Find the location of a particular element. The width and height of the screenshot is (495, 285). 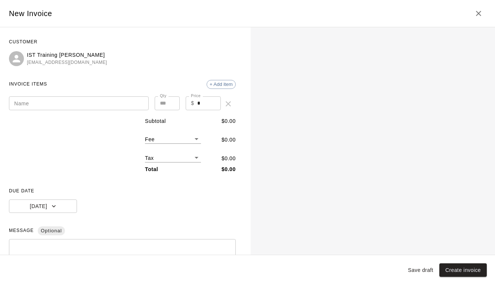

label: Price is located at coordinates (196, 96).